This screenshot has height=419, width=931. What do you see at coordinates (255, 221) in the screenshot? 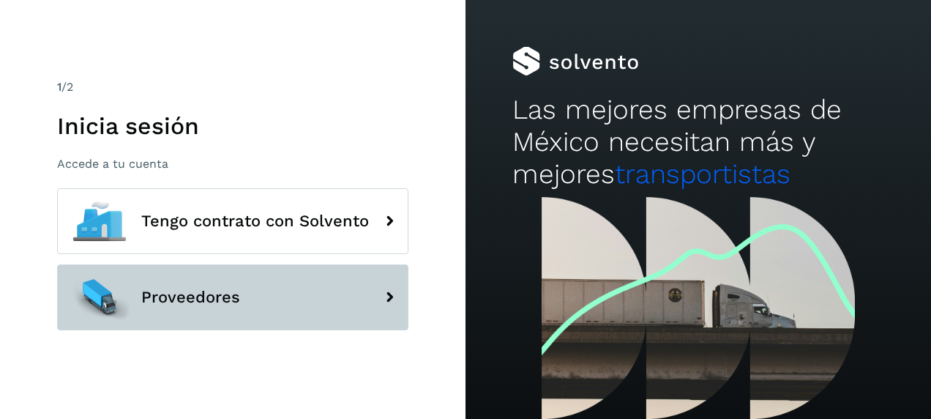
I see `span: Tengo contrato con Solvento` at bounding box center [255, 221].